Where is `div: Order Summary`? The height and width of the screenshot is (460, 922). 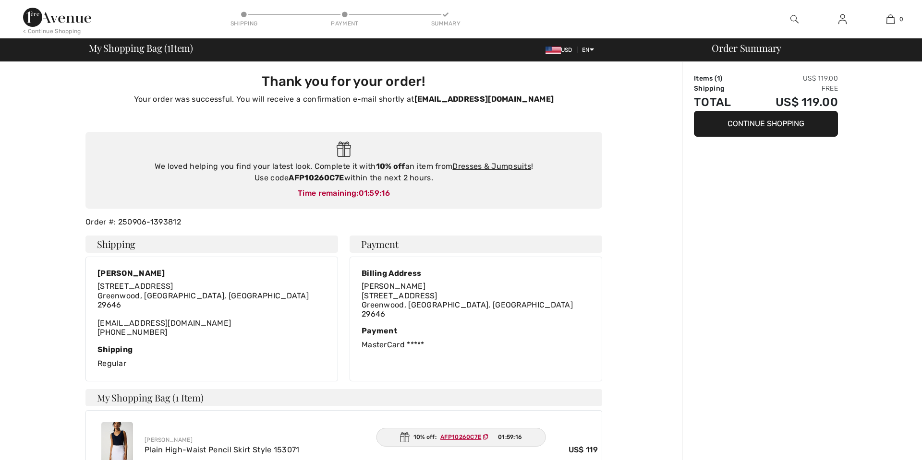
div: Order Summary is located at coordinates (808, 48).